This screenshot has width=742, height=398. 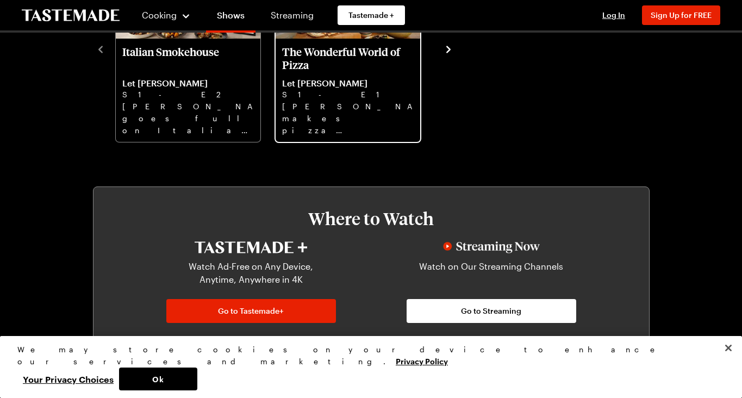 I want to click on img: Streaming, so click(x=492, y=247).